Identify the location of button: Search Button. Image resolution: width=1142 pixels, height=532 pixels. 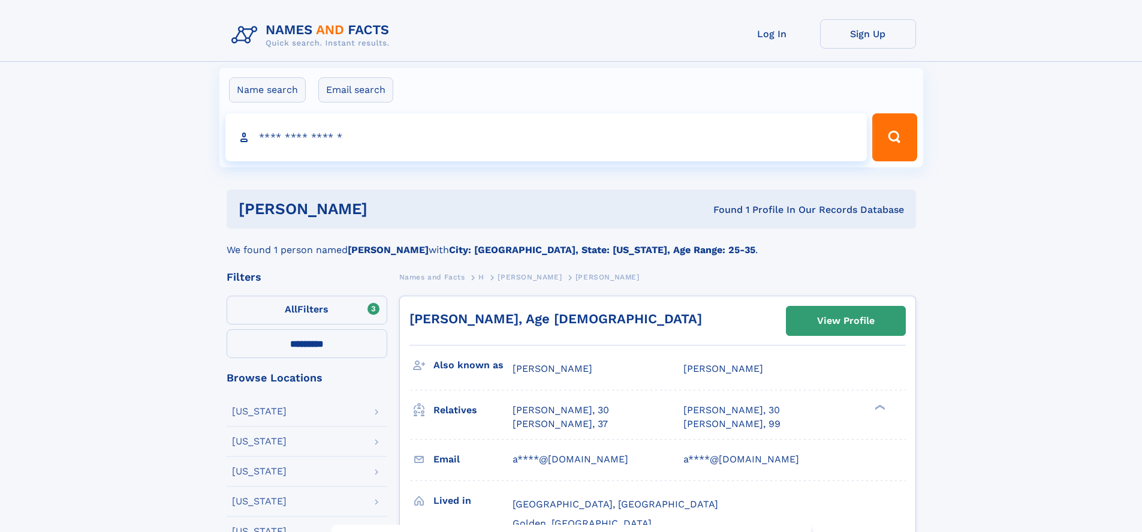
(894, 137).